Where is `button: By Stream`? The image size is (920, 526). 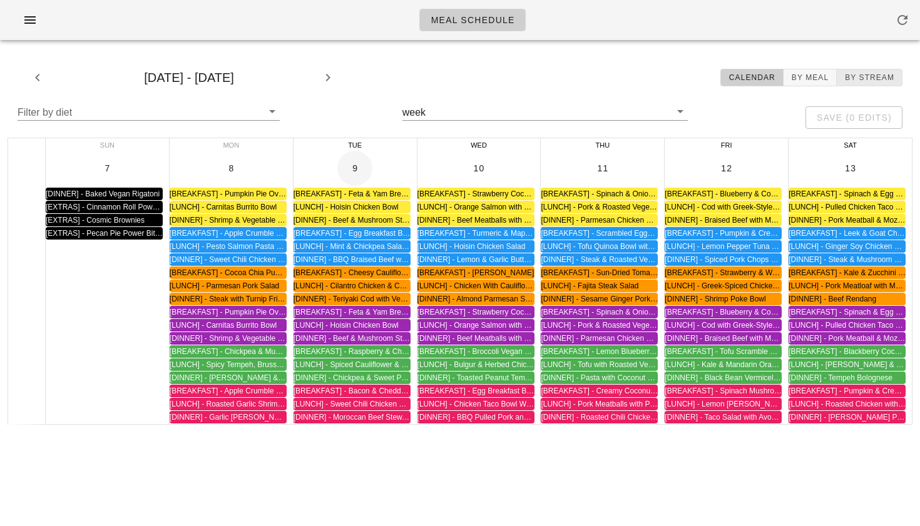
button: By Stream is located at coordinates (869, 78).